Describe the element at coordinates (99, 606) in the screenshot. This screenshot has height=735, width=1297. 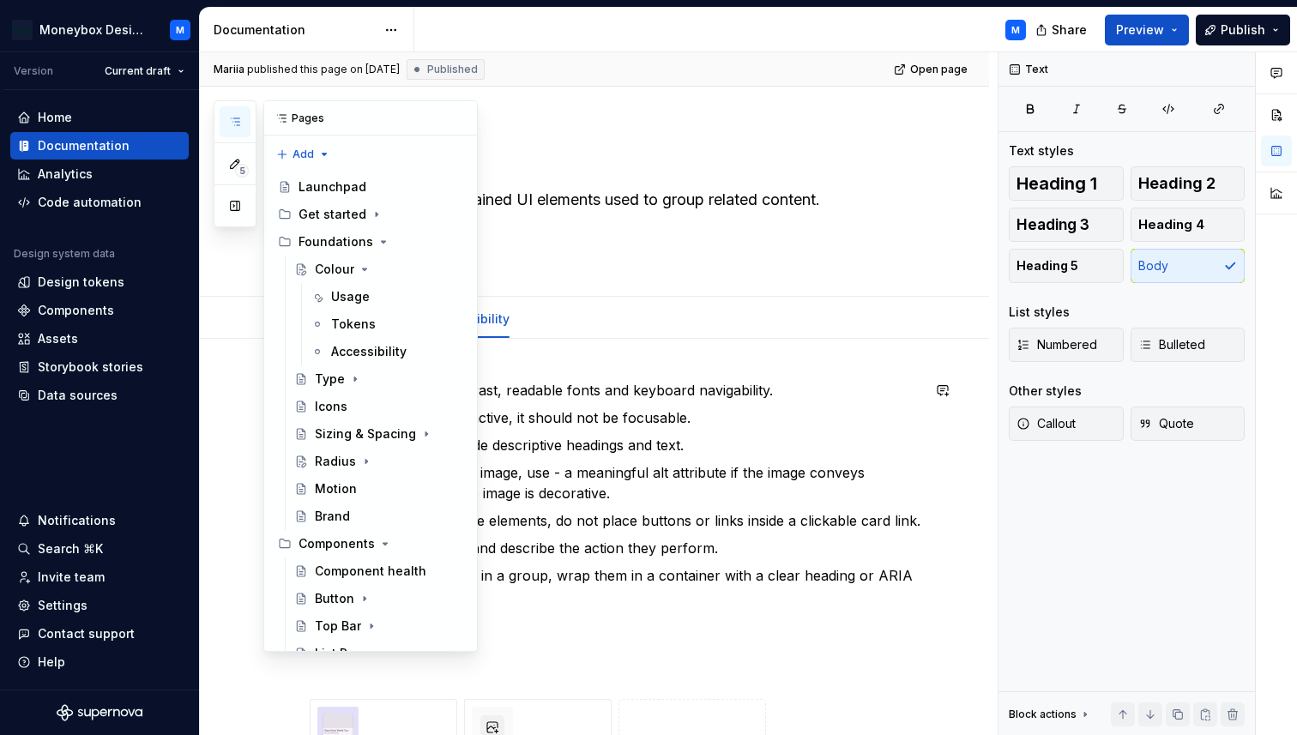
I see `a: Settings` at that location.